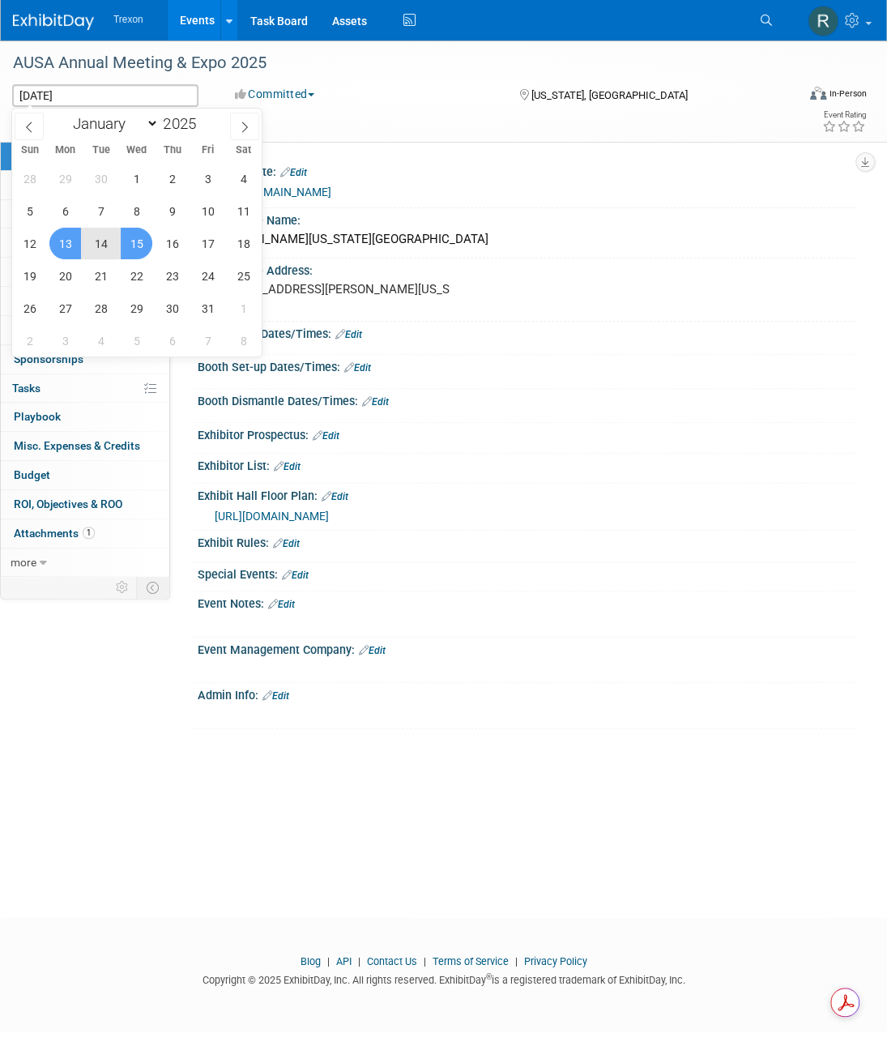  I want to click on img: ExhibitDay, so click(53, 22).